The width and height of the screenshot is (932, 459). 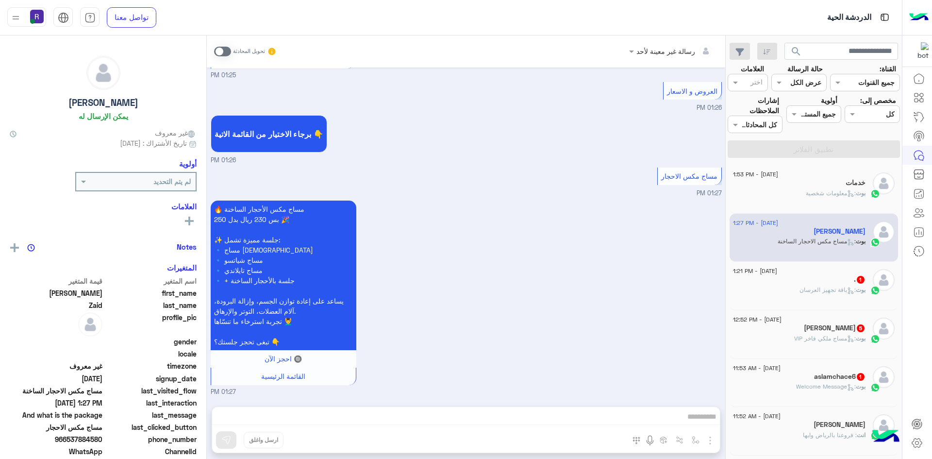 What do you see at coordinates (919, 17) in the screenshot?
I see `img: Logo` at bounding box center [919, 17].